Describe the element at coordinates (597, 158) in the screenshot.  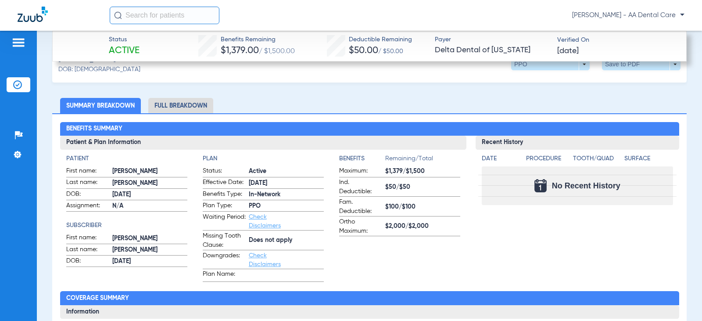
I see `h4: Tooth/Quad` at that location.